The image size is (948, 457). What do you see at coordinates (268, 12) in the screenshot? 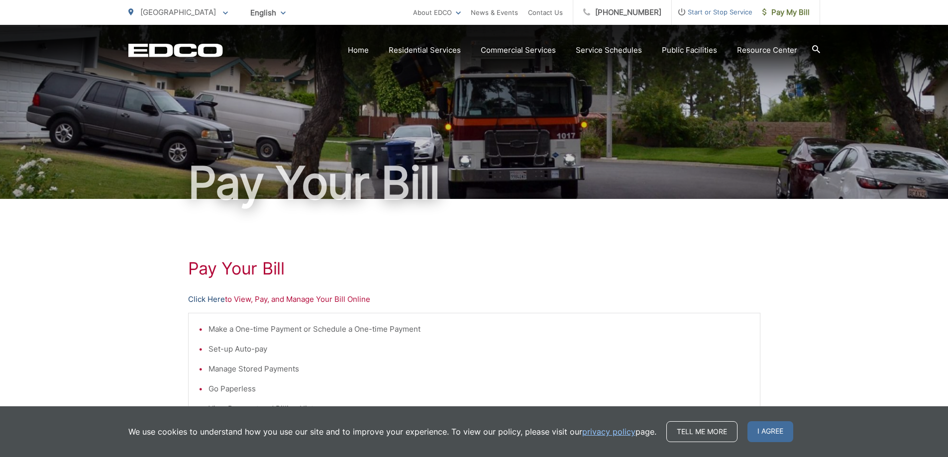
I see `span: English` at bounding box center [268, 12].